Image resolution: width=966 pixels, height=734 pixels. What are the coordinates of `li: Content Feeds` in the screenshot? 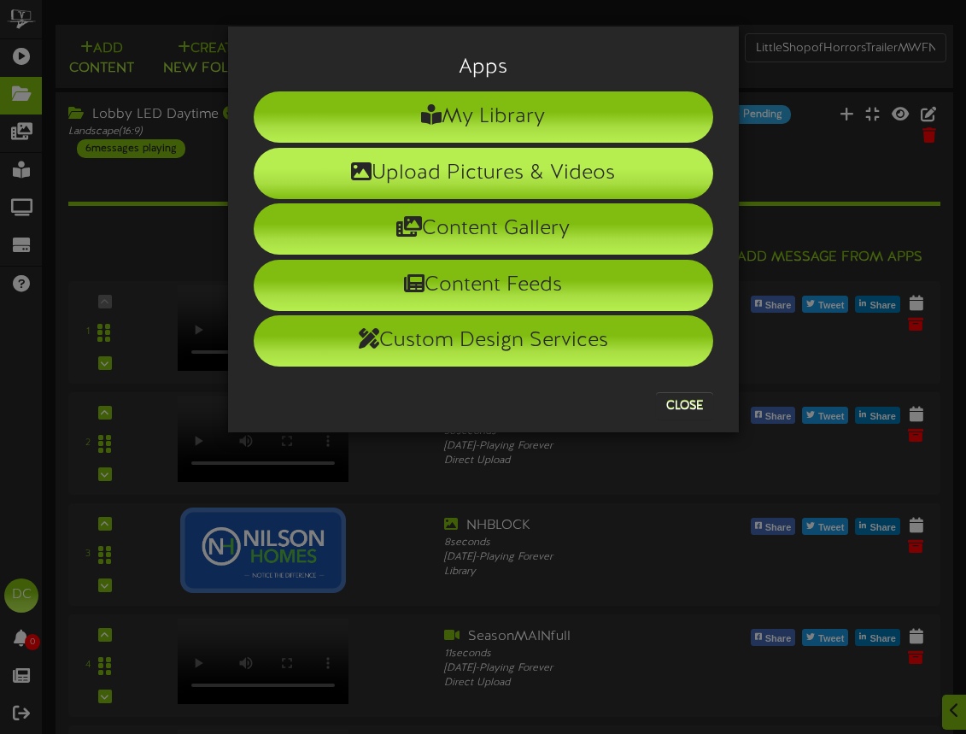 It's located at (483, 285).